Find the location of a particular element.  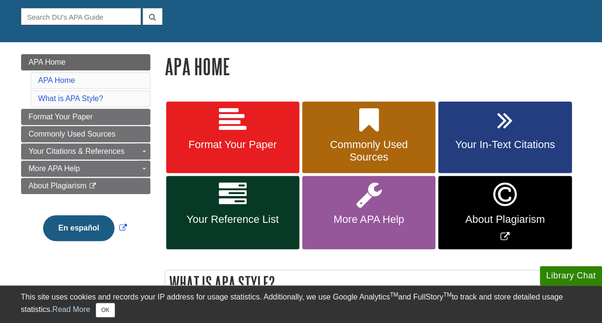

i: This link opens in a new window is located at coordinates (92, 186).